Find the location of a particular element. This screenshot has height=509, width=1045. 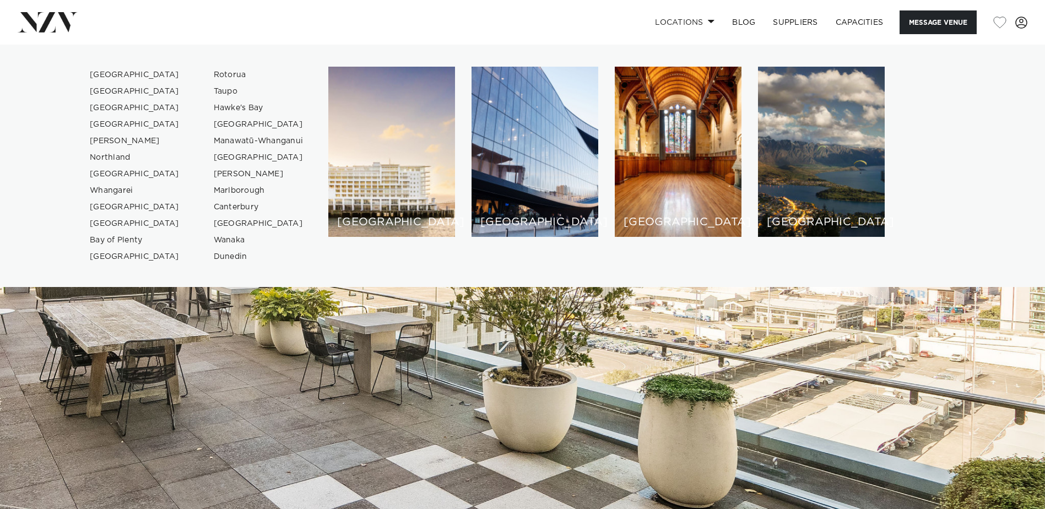

a: Rotorua is located at coordinates (258, 75).